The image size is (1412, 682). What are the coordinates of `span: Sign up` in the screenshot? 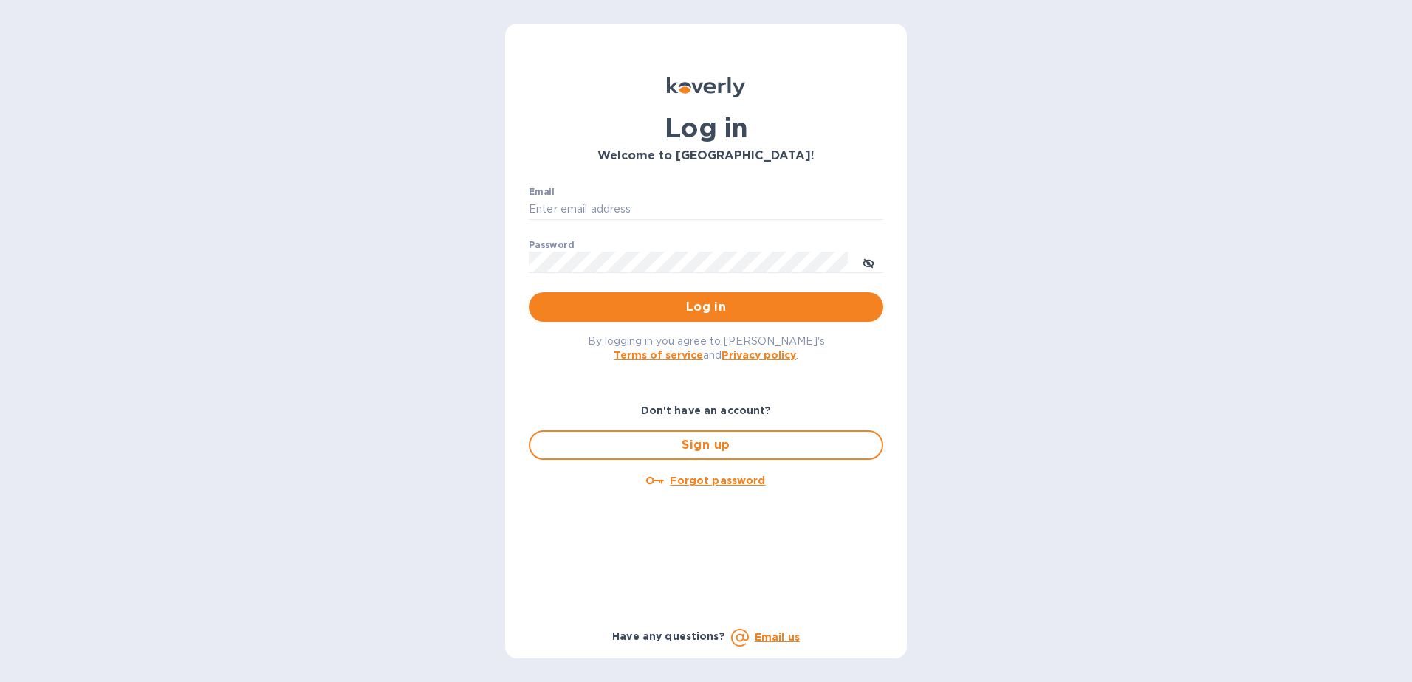 It's located at (706, 445).